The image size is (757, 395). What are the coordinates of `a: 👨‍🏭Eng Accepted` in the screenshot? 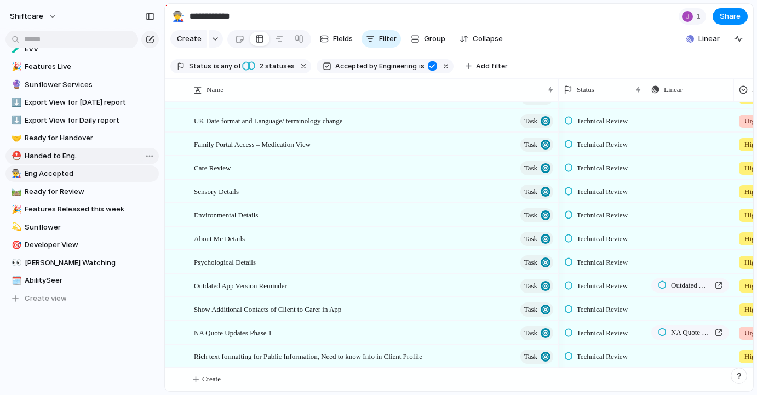 It's located at (82, 174).